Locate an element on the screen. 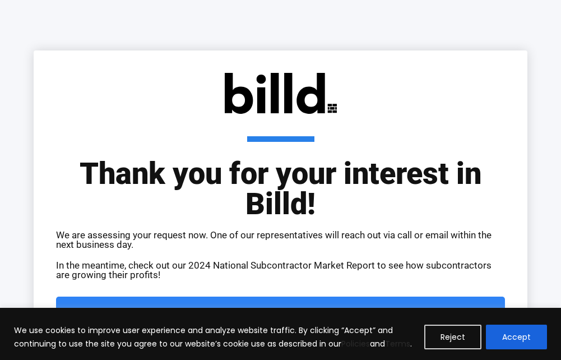 This screenshot has width=561, height=360. a: Policies is located at coordinates (355, 344).